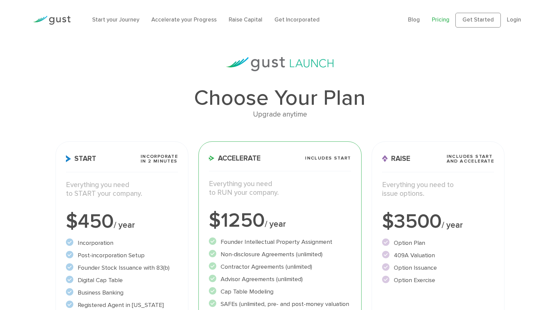 This screenshot has width=560, height=310. Describe the element at coordinates (328, 158) in the screenshot. I see `span: Includes START` at that location.